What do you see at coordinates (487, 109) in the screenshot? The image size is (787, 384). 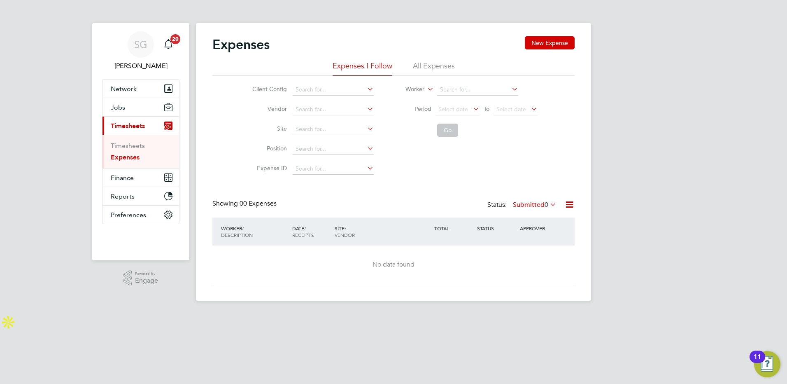 I see `span: To` at bounding box center [487, 109].